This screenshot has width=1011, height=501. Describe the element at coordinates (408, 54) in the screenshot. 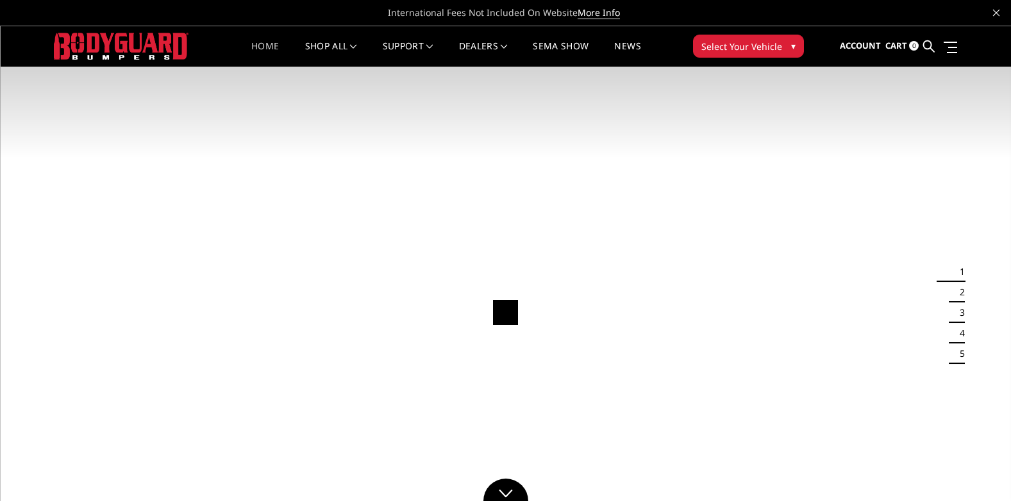

I see `a: Support` at that location.